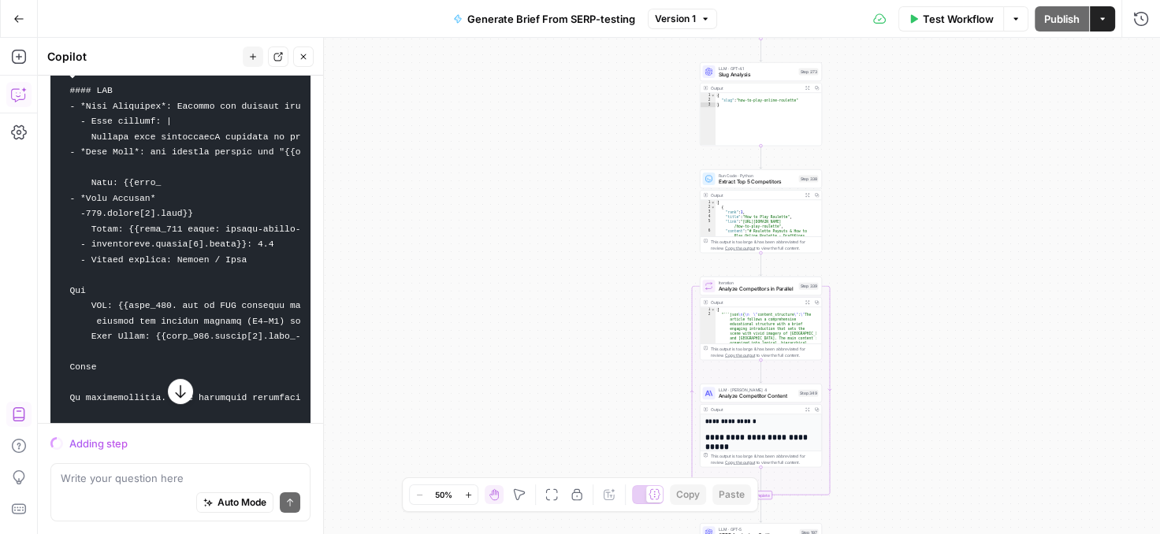  I want to click on span: LLM · GPT-5, so click(757, 530).